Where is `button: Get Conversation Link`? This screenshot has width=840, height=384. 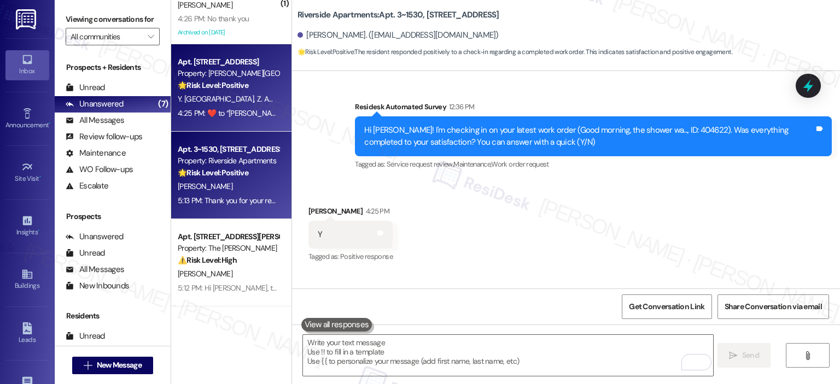 button: Get Conversation Link is located at coordinates (666, 307).